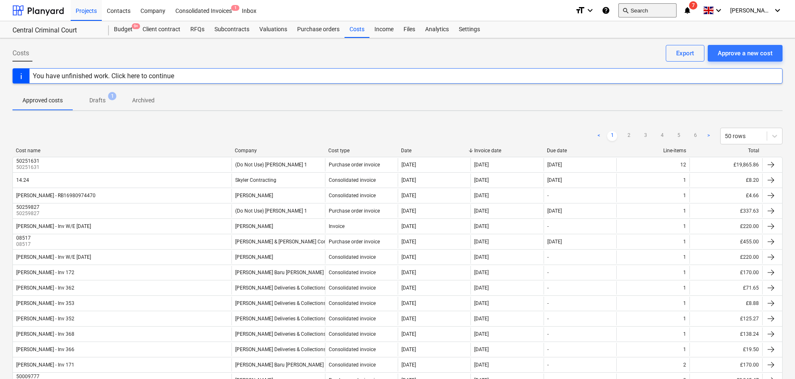  What do you see at coordinates (629, 136) in the screenshot?
I see `a: Page 2` at bounding box center [629, 136].